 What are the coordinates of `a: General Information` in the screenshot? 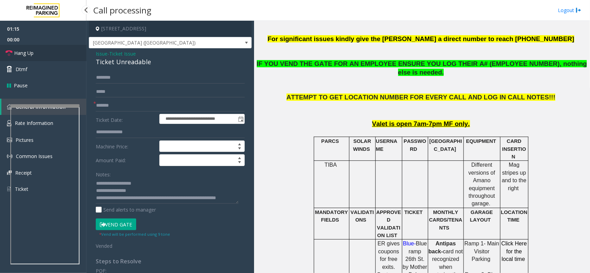 It's located at (44, 107).